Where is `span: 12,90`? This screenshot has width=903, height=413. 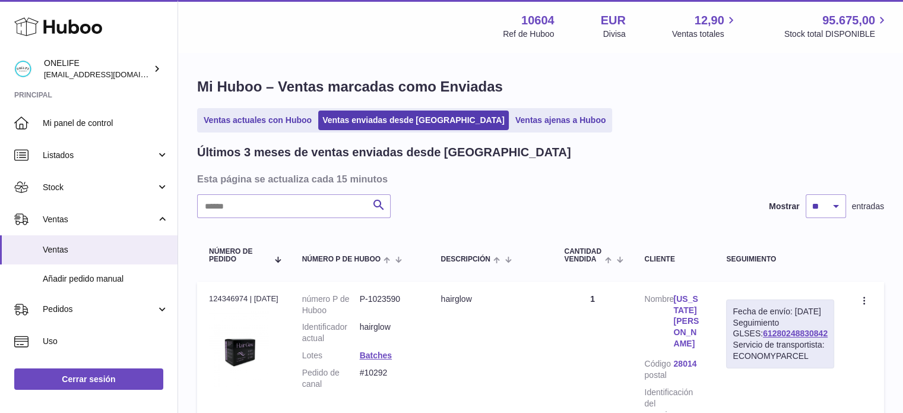 span: 12,90 is located at coordinates (710, 20).